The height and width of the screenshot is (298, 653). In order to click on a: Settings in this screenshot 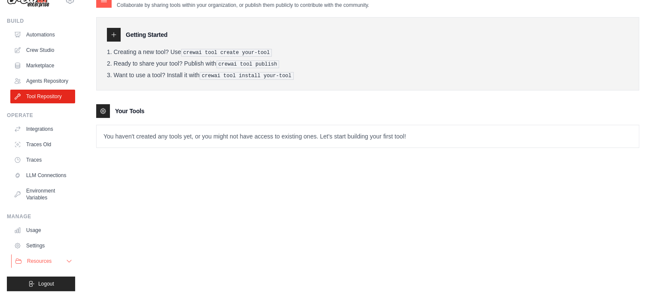, I will do `click(43, 246)`.